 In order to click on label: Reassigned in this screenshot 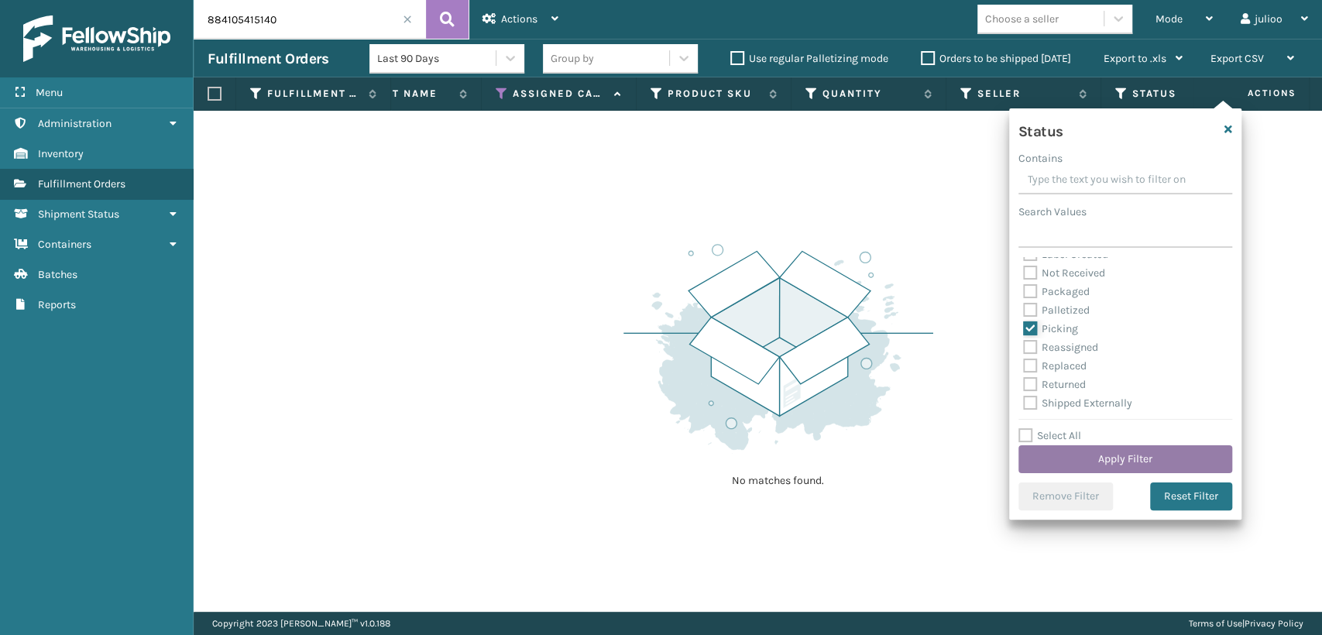, I will do `click(1060, 347)`.